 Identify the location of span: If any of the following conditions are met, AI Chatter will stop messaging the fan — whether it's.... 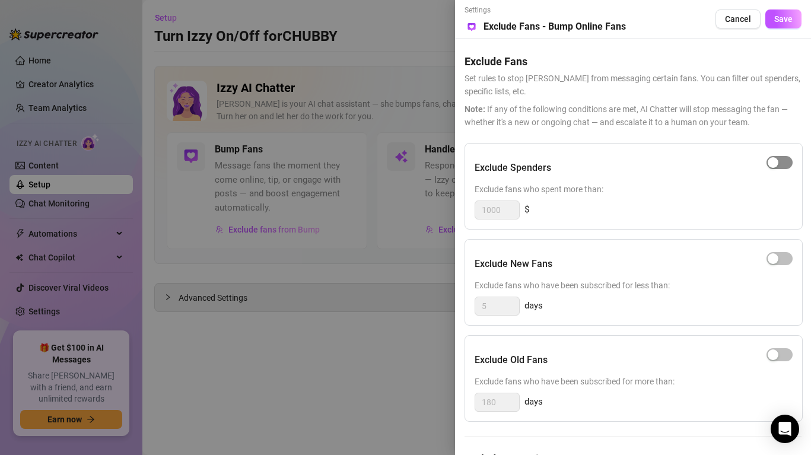
(633, 116).